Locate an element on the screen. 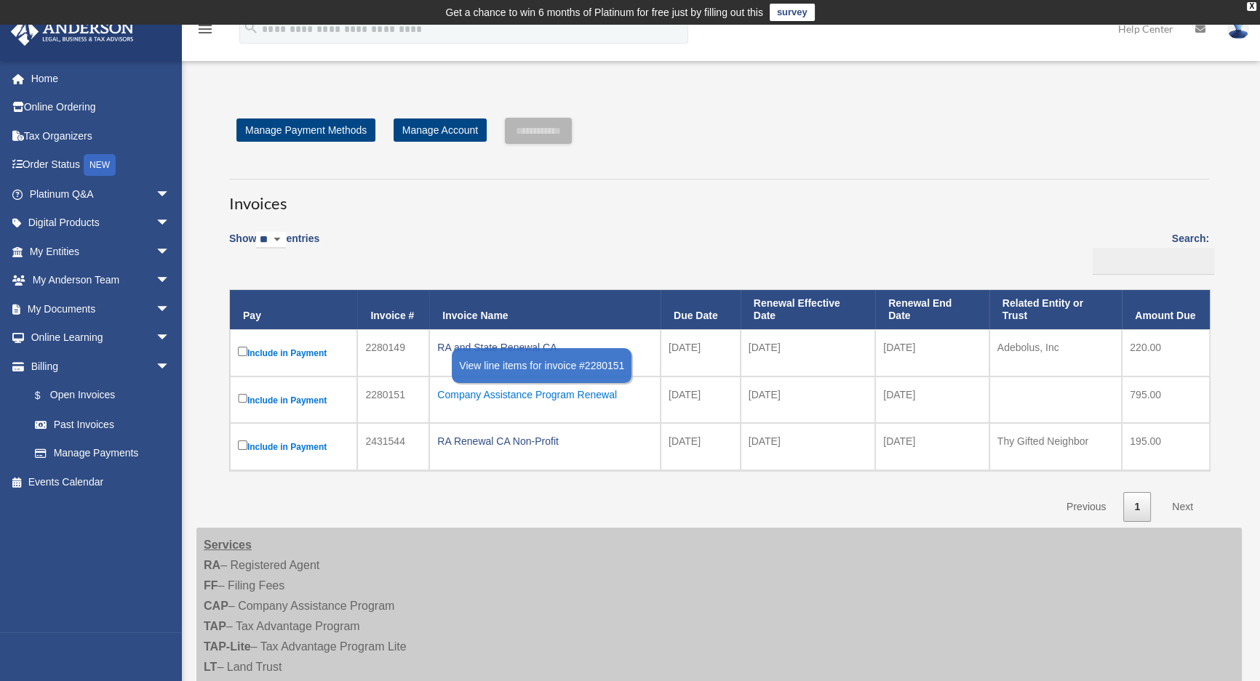 This screenshot has height=681, width=1260. a: Home is located at coordinates (101, 79).